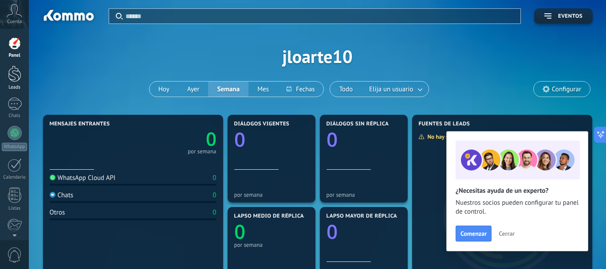 The height and width of the screenshot is (269, 606). I want to click on button: Fechas, so click(301, 89).